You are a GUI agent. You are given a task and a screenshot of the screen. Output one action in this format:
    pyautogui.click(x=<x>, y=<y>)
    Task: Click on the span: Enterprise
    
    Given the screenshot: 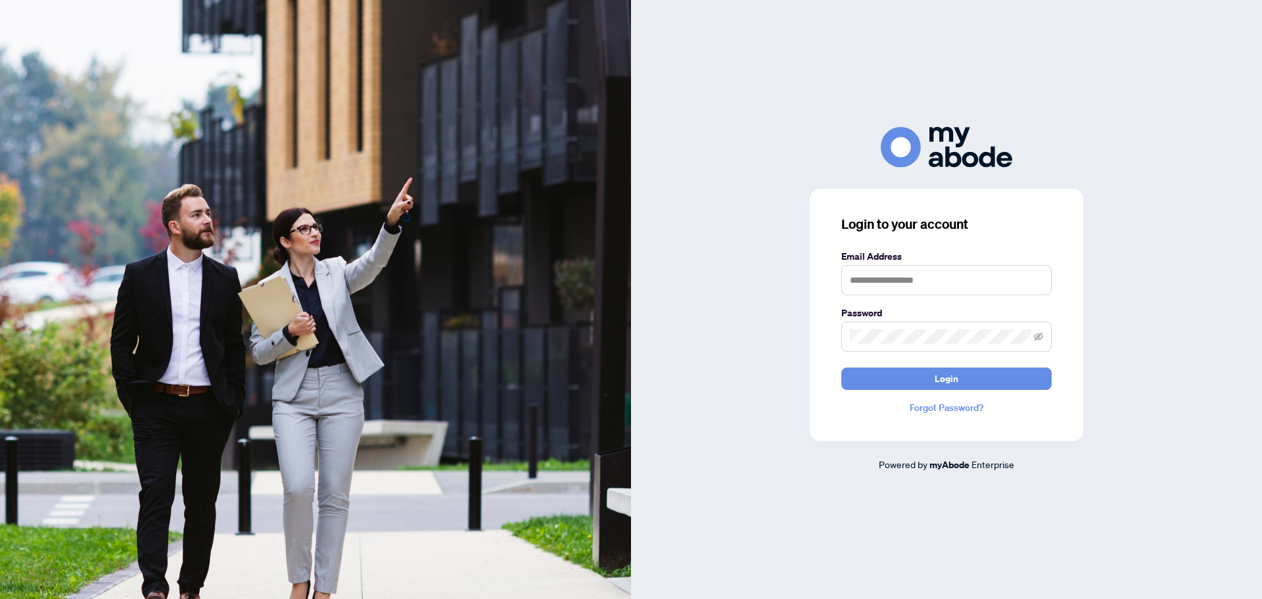 What is the action you would take?
    pyautogui.click(x=992, y=464)
    